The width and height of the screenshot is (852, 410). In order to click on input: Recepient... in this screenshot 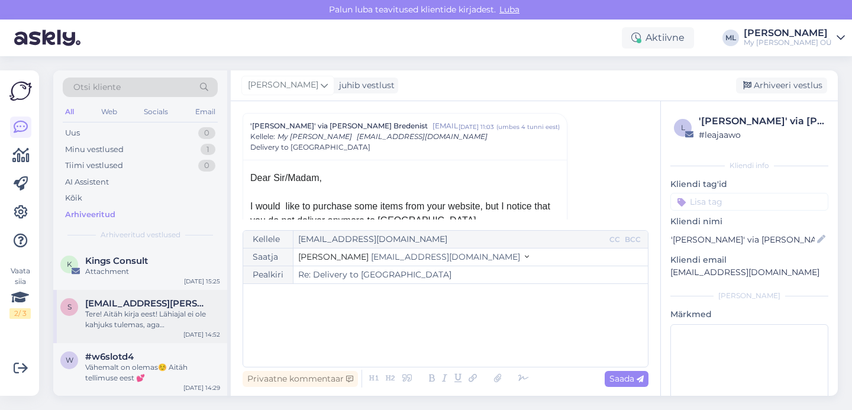, I will do `click(450, 239)`.